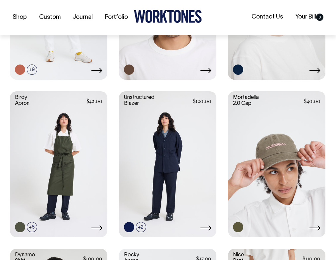 The height and width of the screenshot is (260, 336). What do you see at coordinates (50, 17) in the screenshot?
I see `a: Custom` at bounding box center [50, 17].